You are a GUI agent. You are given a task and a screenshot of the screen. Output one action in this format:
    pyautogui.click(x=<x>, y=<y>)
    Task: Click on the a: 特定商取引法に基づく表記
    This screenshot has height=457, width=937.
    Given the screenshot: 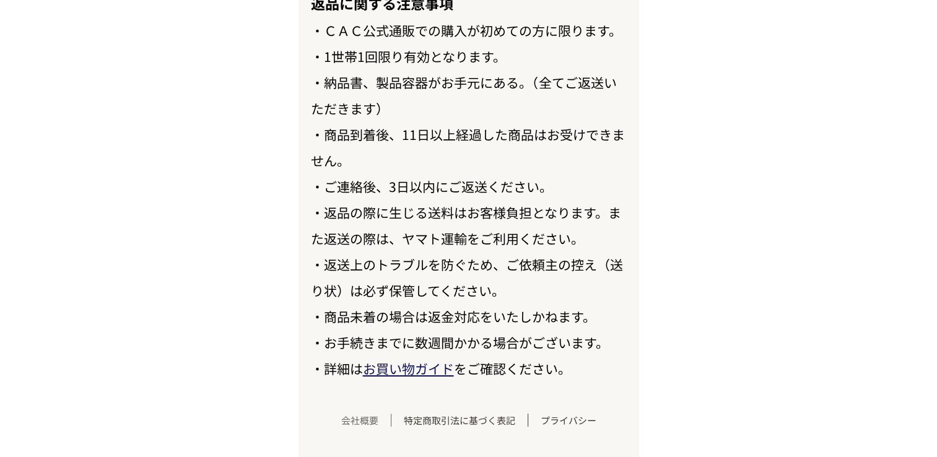 What is the action you would take?
    pyautogui.click(x=459, y=420)
    